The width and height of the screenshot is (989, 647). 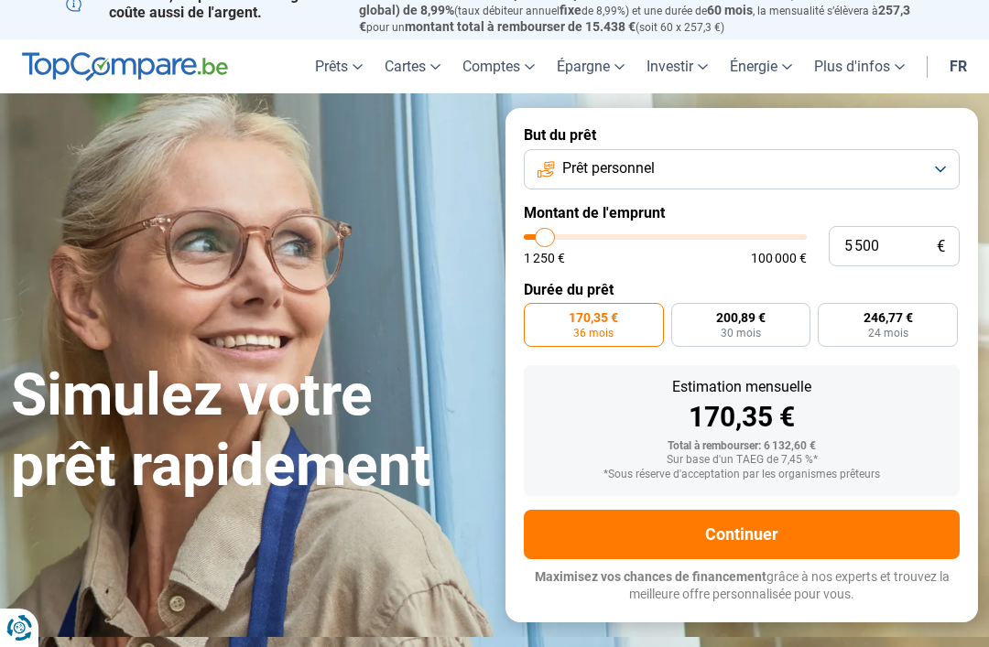 What do you see at coordinates (888, 318) in the screenshot?
I see `span: 246,77 €` at bounding box center [888, 318].